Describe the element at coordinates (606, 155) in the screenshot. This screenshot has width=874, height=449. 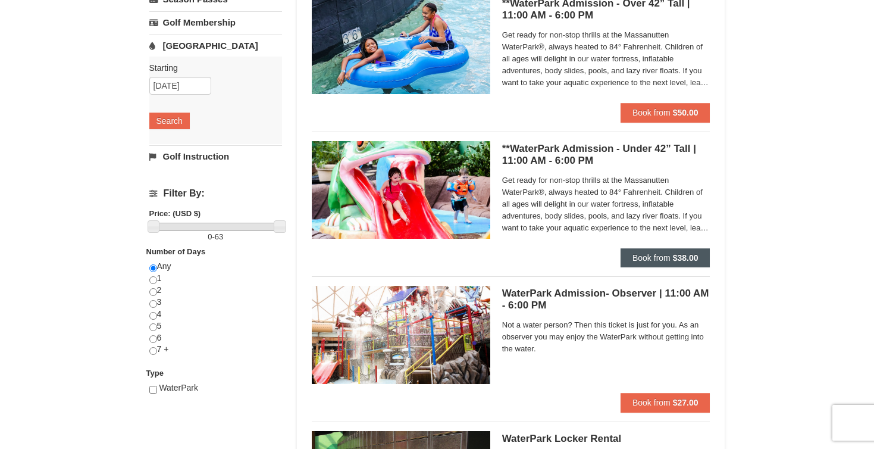
I see `h5: **WaterPark Admission - Under 42” Tall | 11:00 AM - 6:00 PM` at that location.